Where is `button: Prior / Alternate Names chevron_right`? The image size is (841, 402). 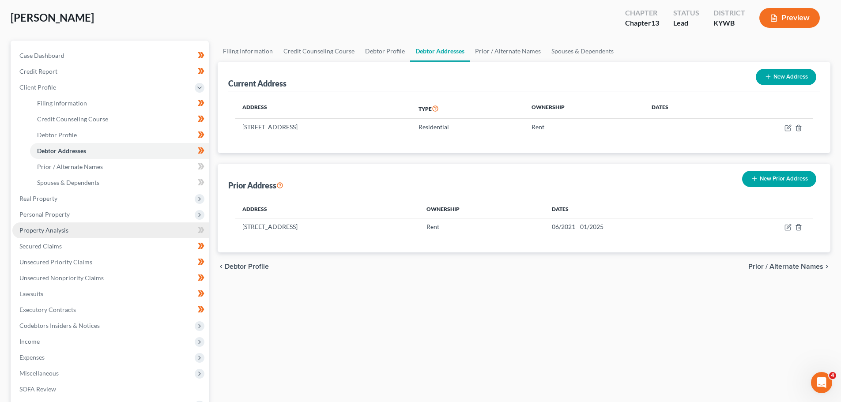
button: Prior / Alternate Names chevron_right is located at coordinates (790, 267).